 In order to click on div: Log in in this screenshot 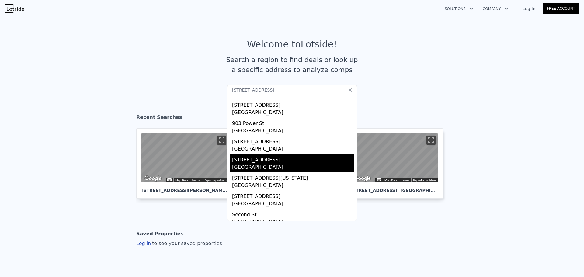, I will do `click(179, 244)`.